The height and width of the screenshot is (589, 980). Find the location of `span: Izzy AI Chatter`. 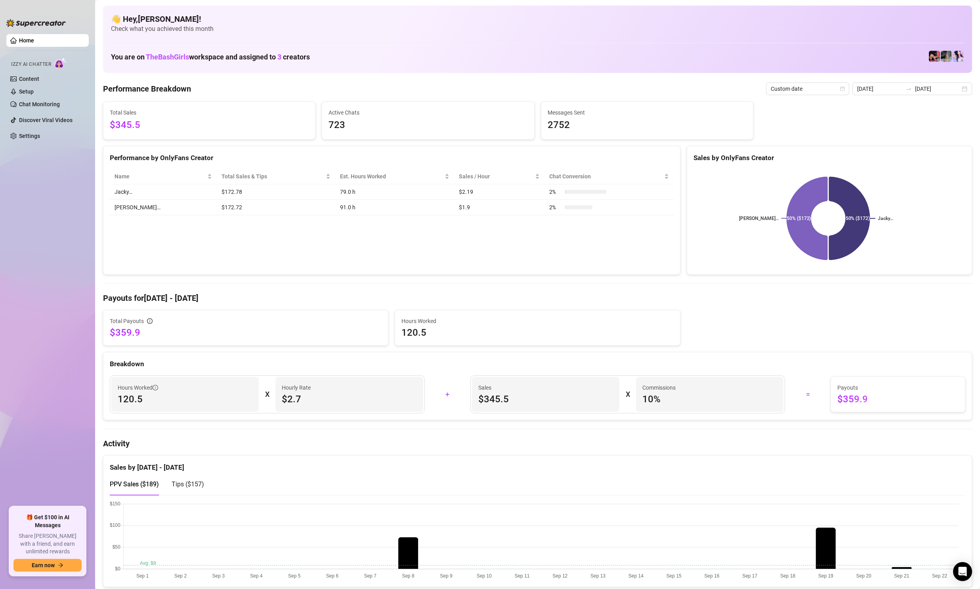

span: Izzy AI Chatter is located at coordinates (31, 64).